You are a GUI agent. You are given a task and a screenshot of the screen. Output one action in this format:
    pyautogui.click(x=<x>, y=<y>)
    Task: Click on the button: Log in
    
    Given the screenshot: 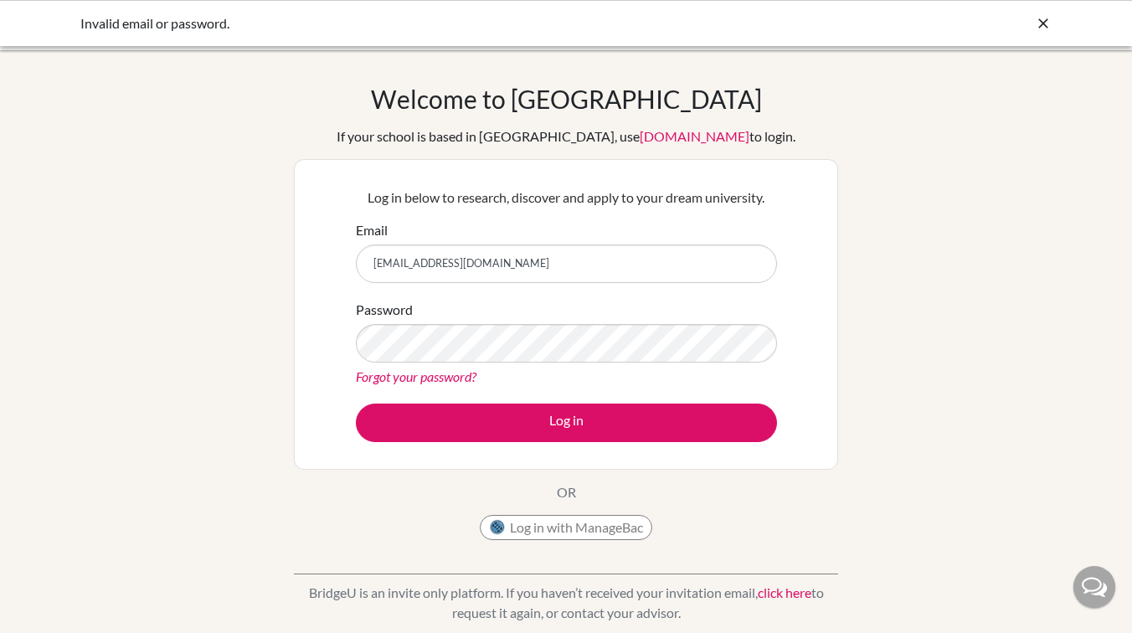 What is the action you would take?
    pyautogui.click(x=566, y=423)
    